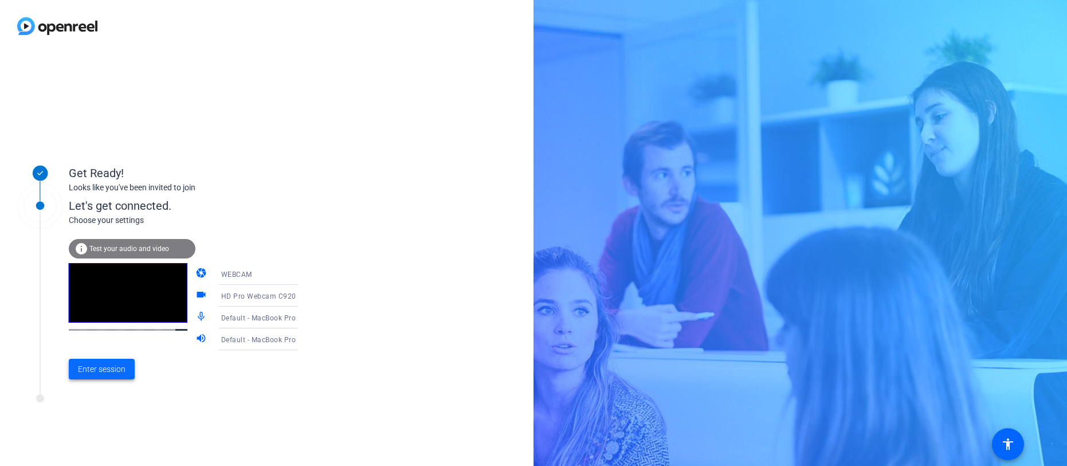  What do you see at coordinates (81, 249) in the screenshot?
I see `mat-icon: info` at bounding box center [81, 249].